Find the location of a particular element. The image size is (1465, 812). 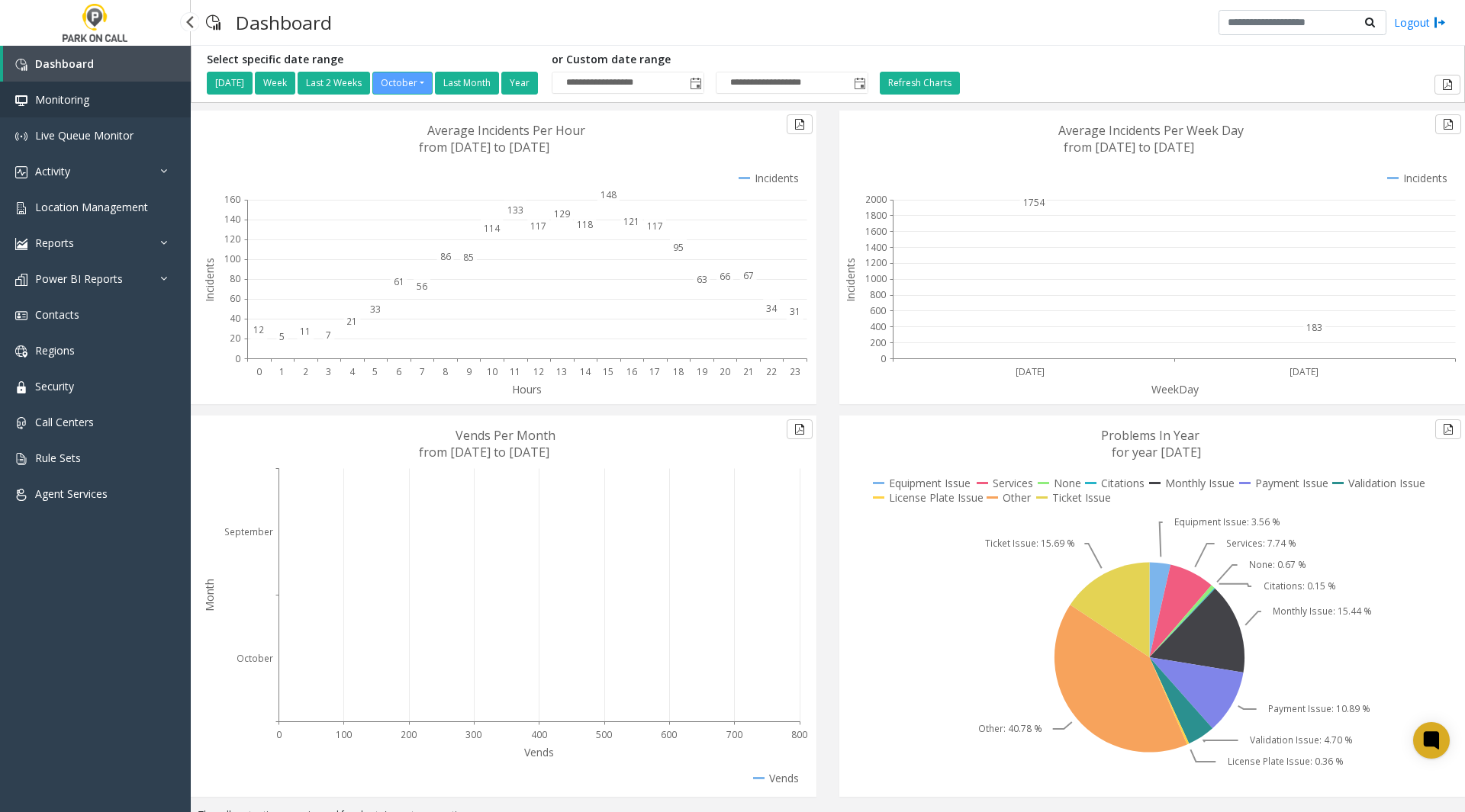

text: Validation Issue: 4.70 % is located at coordinates (1301, 740).